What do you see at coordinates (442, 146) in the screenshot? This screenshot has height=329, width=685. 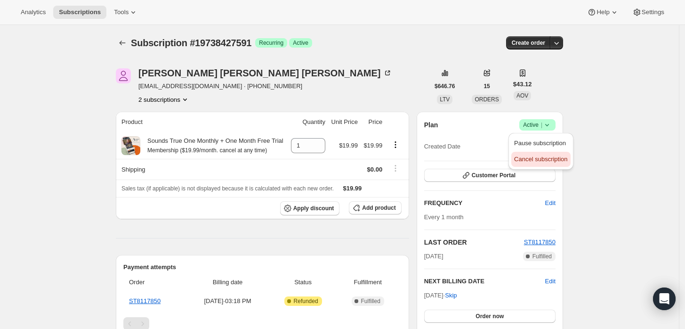 I see `span: Created Date` at bounding box center [442, 146].